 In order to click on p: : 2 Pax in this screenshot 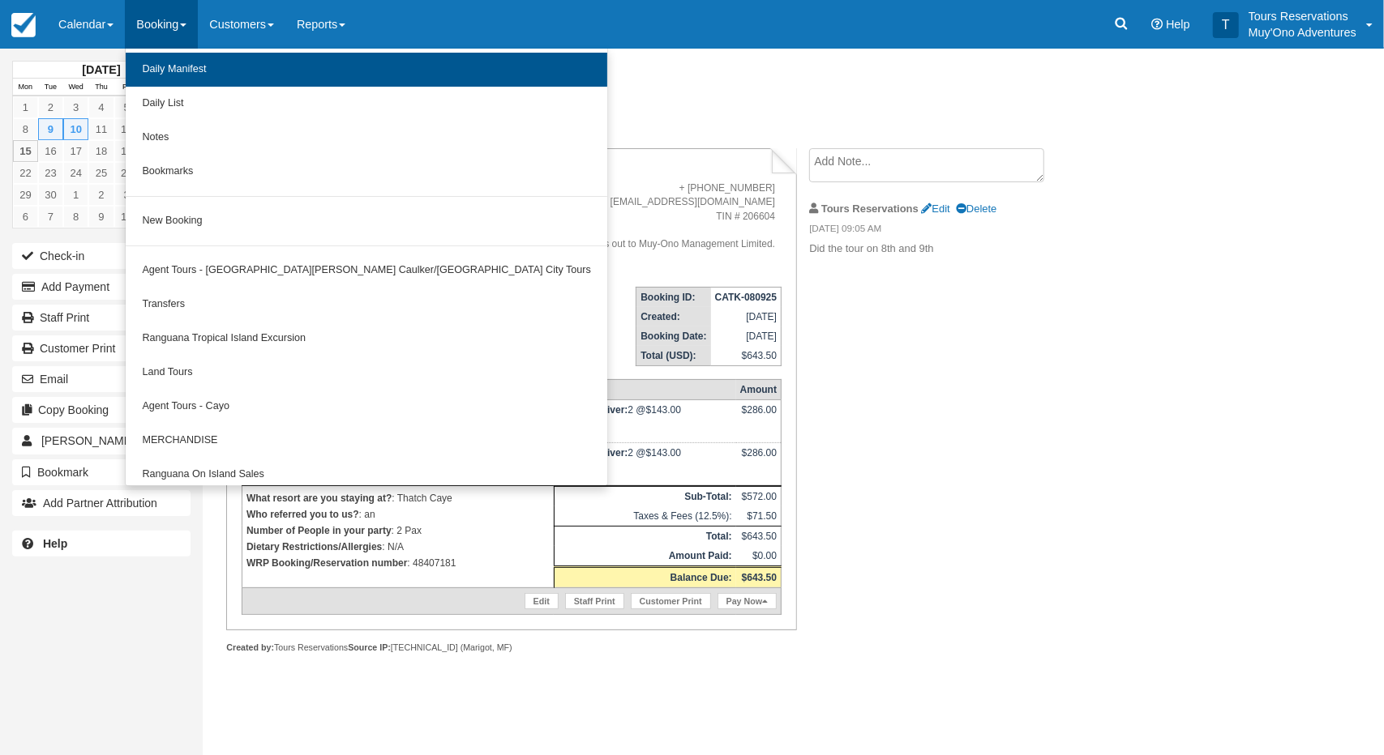, I will do `click(398, 531)`.